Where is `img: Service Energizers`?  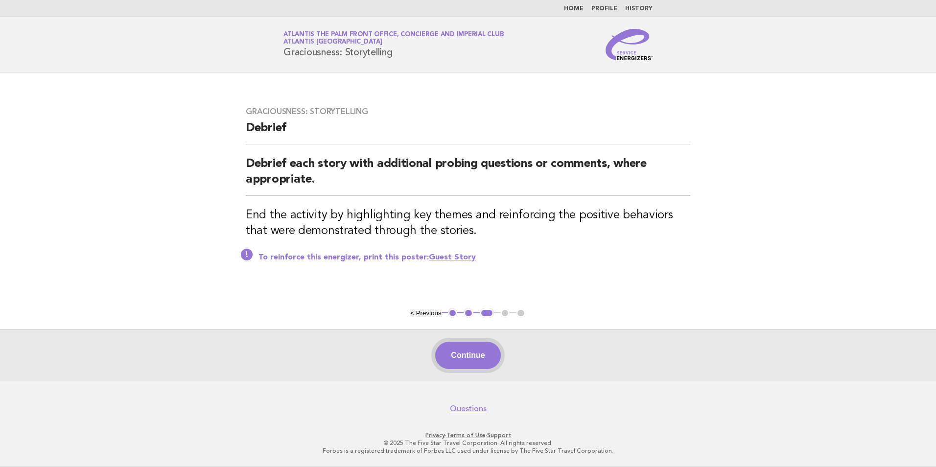
img: Service Energizers is located at coordinates (629, 45).